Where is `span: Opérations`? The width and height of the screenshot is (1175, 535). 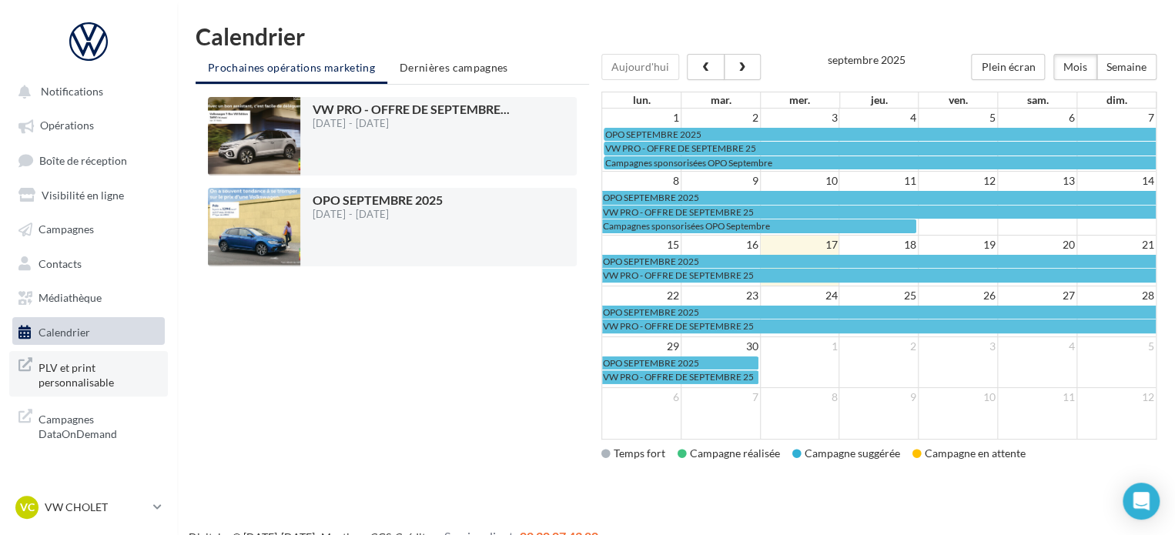
span: Opérations is located at coordinates (67, 126).